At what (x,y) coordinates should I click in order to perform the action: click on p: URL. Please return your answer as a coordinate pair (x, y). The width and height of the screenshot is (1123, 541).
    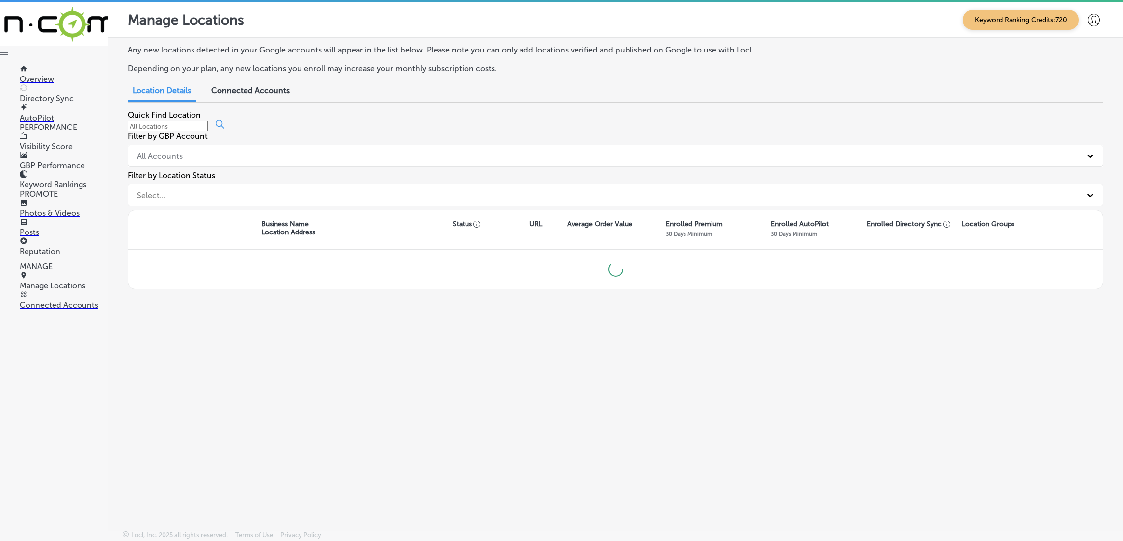
    Looking at the image, I should click on (536, 224).